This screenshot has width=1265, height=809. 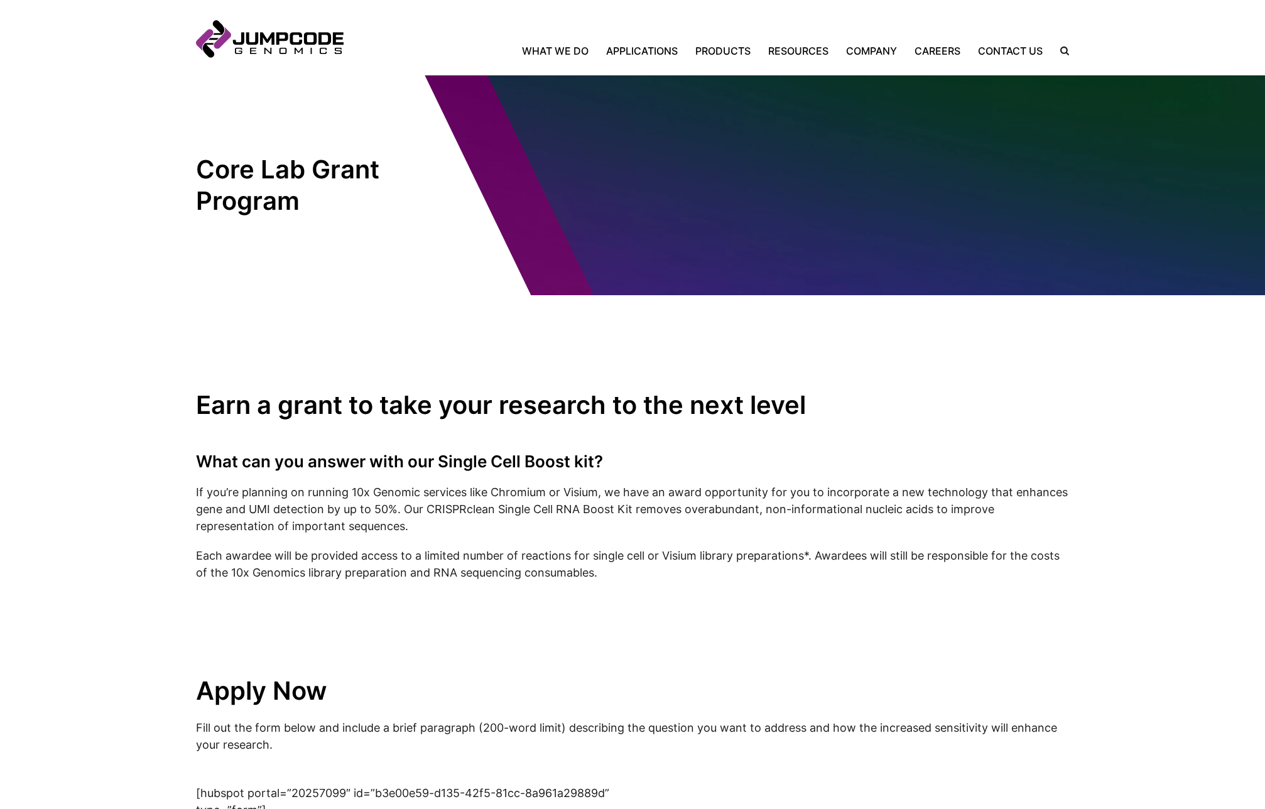 What do you see at coordinates (723, 51) in the screenshot?
I see `a: Products` at bounding box center [723, 51].